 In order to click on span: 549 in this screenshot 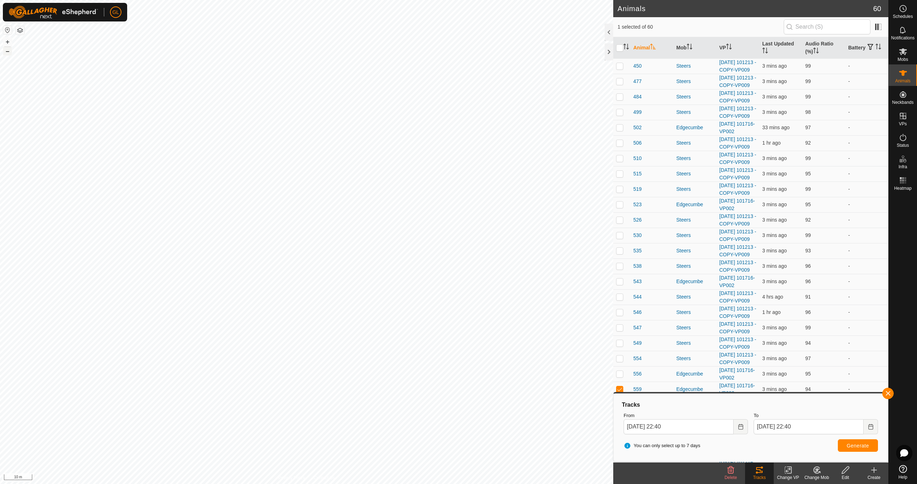, I will do `click(637, 343)`.